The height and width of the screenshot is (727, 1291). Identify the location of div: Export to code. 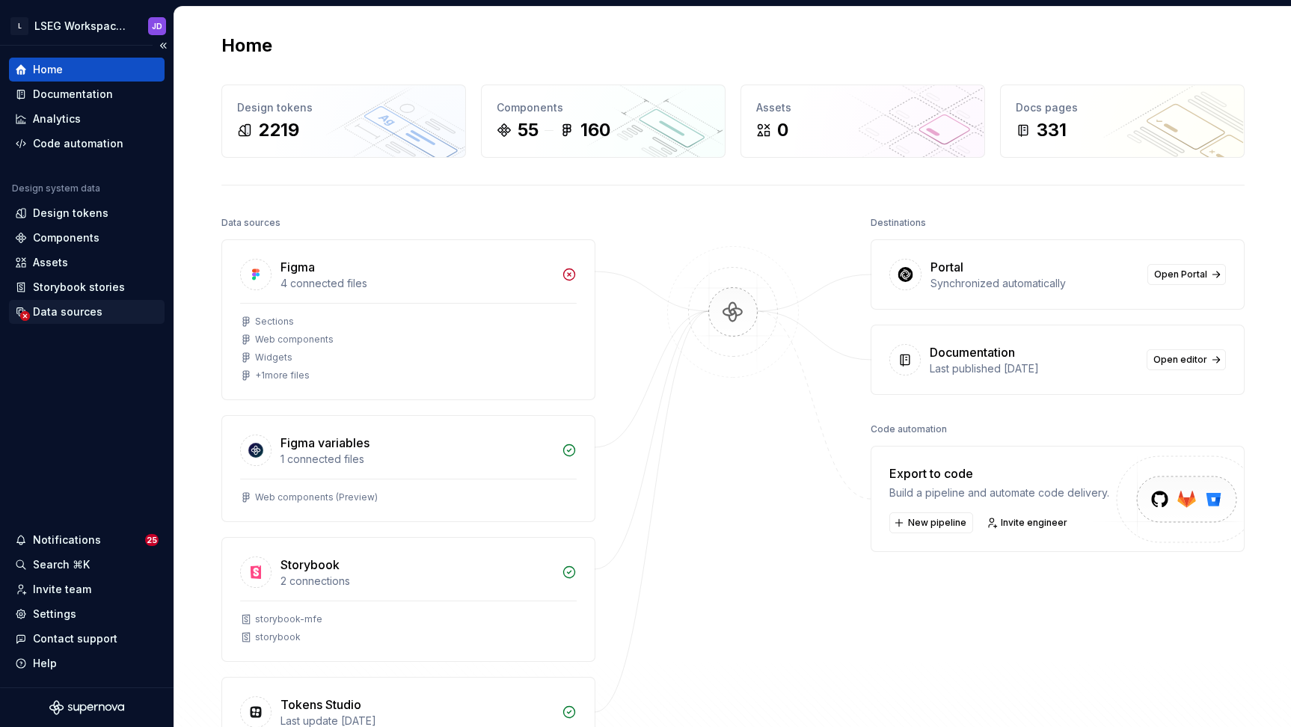
(999, 473).